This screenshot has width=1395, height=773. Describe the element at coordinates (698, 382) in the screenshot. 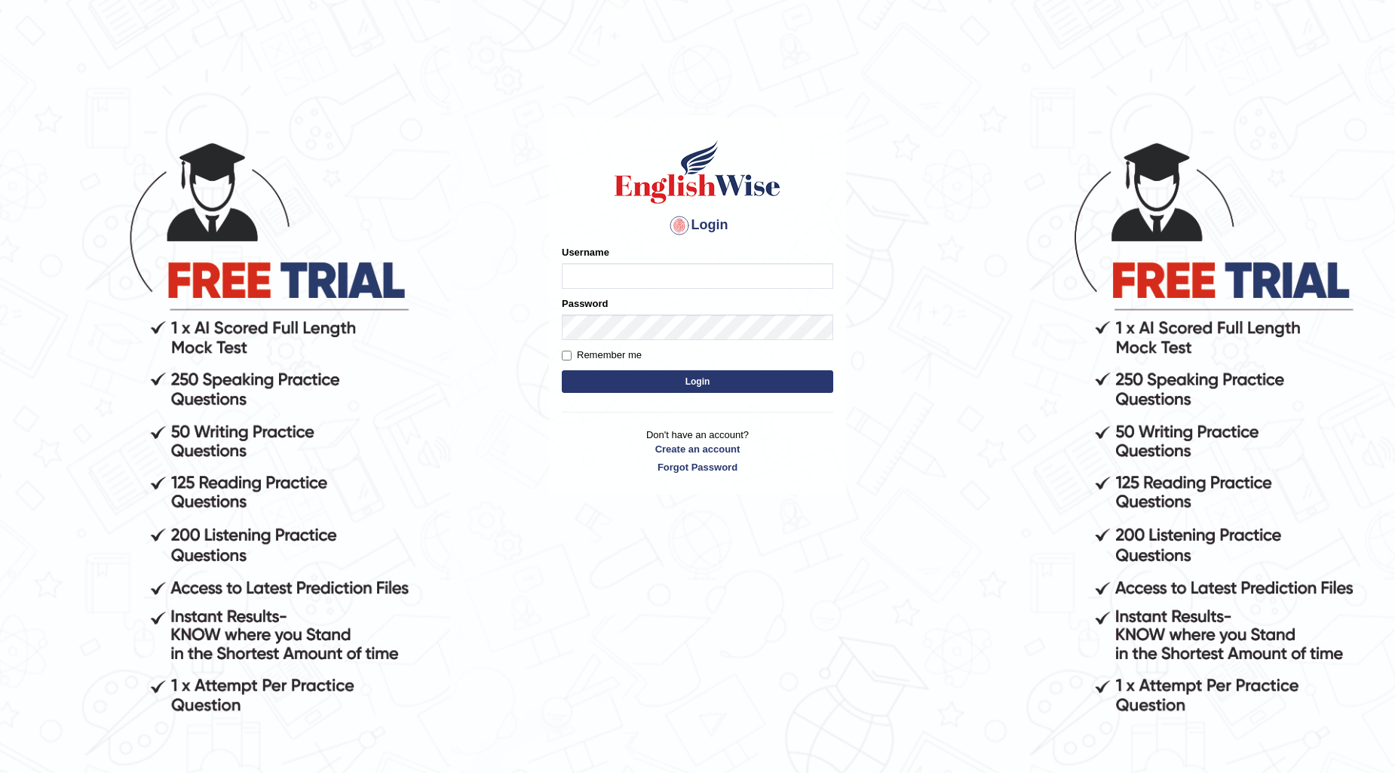

I see `button: Login` at that location.